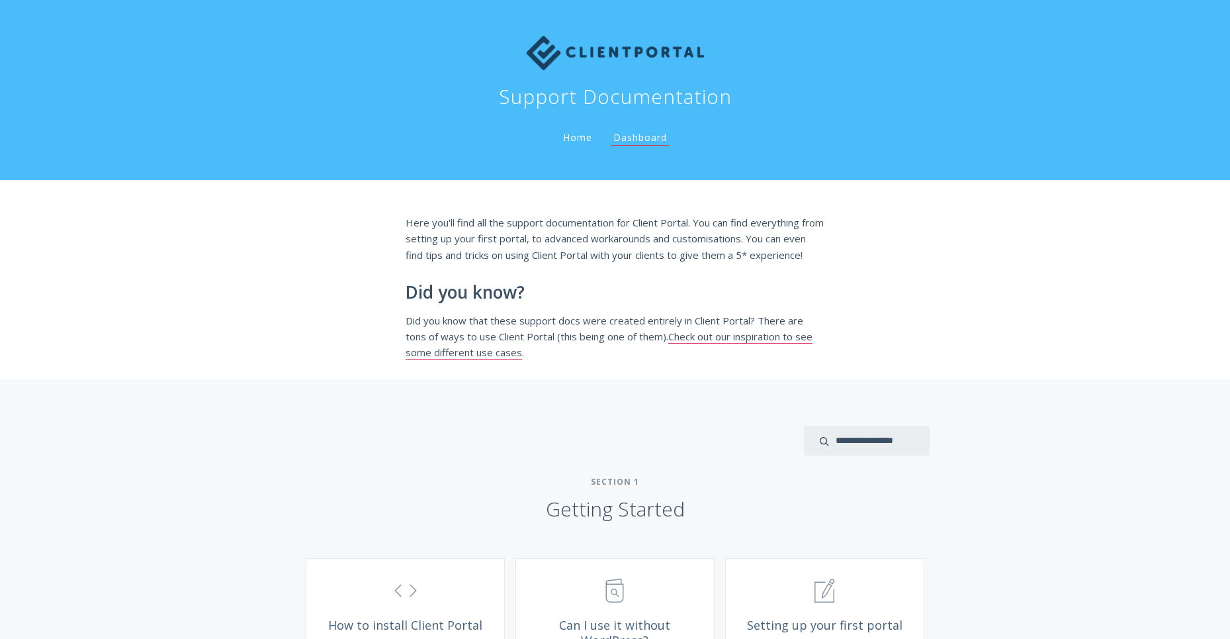 The width and height of the screenshot is (1230, 639). Describe the element at coordinates (405, 625) in the screenshot. I see `span: How to install Client Portal` at that location.